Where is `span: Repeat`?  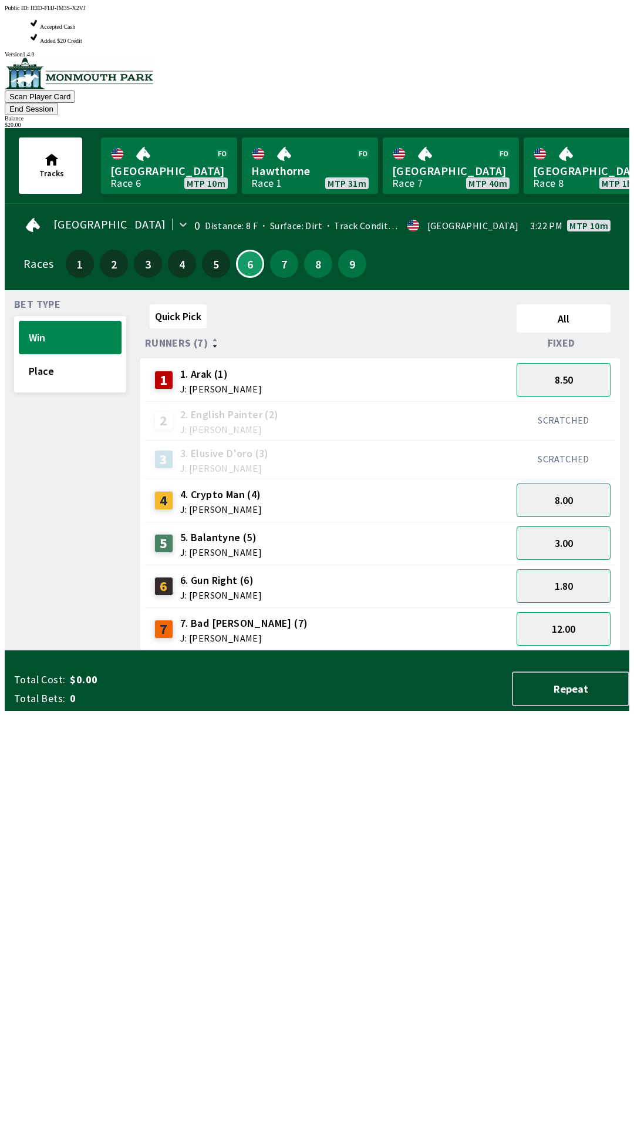
span: Repeat is located at coordinates (571, 688).